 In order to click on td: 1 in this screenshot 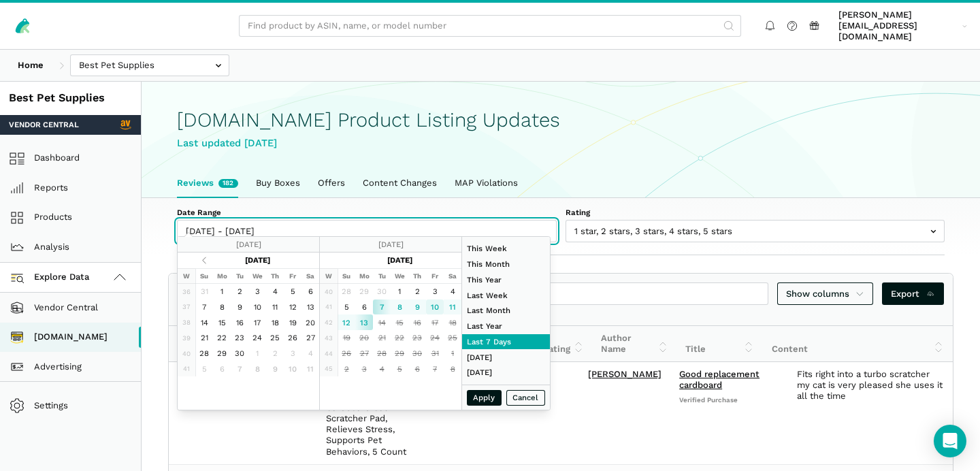, I will do `click(257, 353)`.